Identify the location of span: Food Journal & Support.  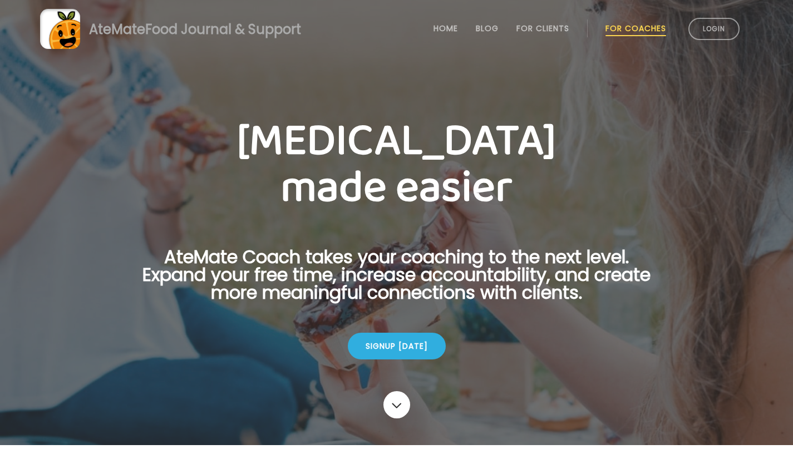
(223, 29).